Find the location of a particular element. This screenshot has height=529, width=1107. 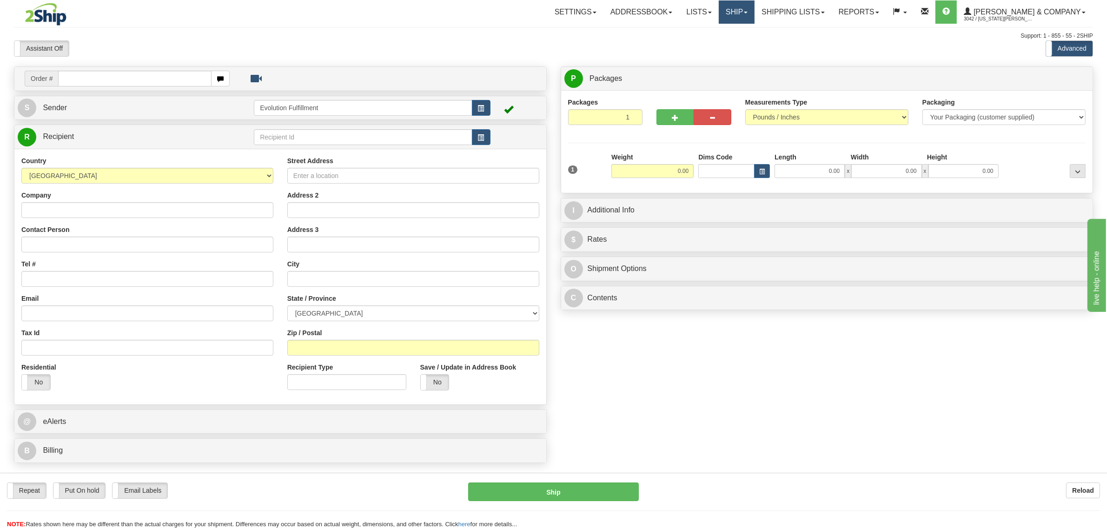

span: I is located at coordinates (574, 211).